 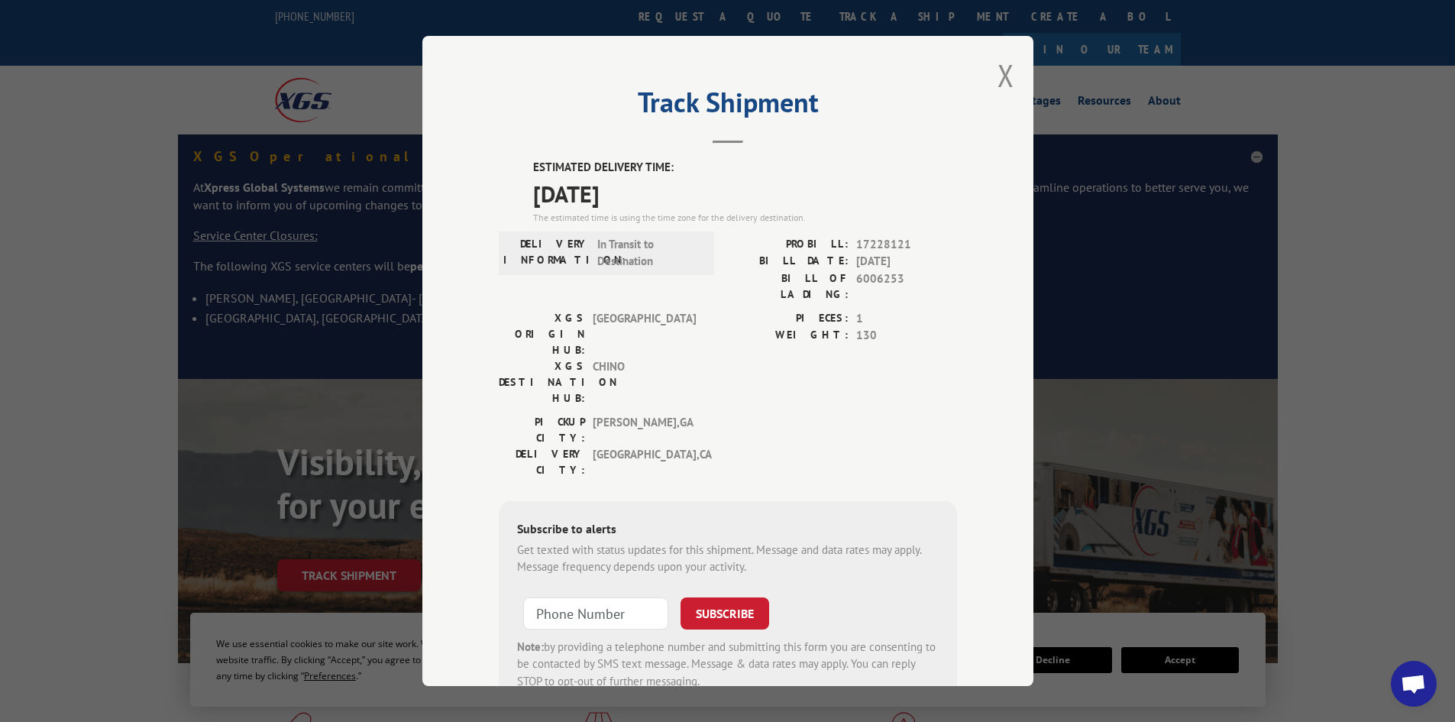 I want to click on span: 17228121, so click(x=907, y=244).